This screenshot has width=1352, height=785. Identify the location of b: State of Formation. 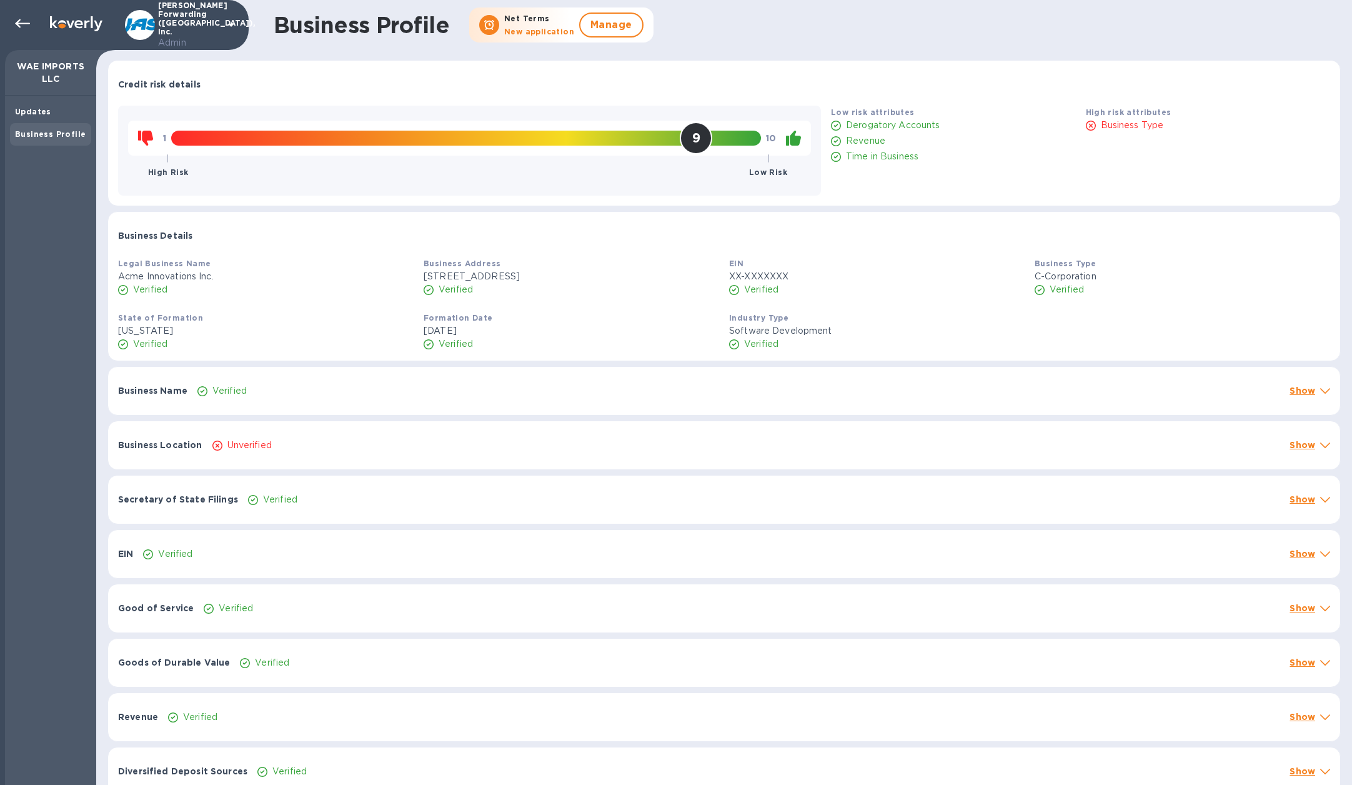
(161, 317).